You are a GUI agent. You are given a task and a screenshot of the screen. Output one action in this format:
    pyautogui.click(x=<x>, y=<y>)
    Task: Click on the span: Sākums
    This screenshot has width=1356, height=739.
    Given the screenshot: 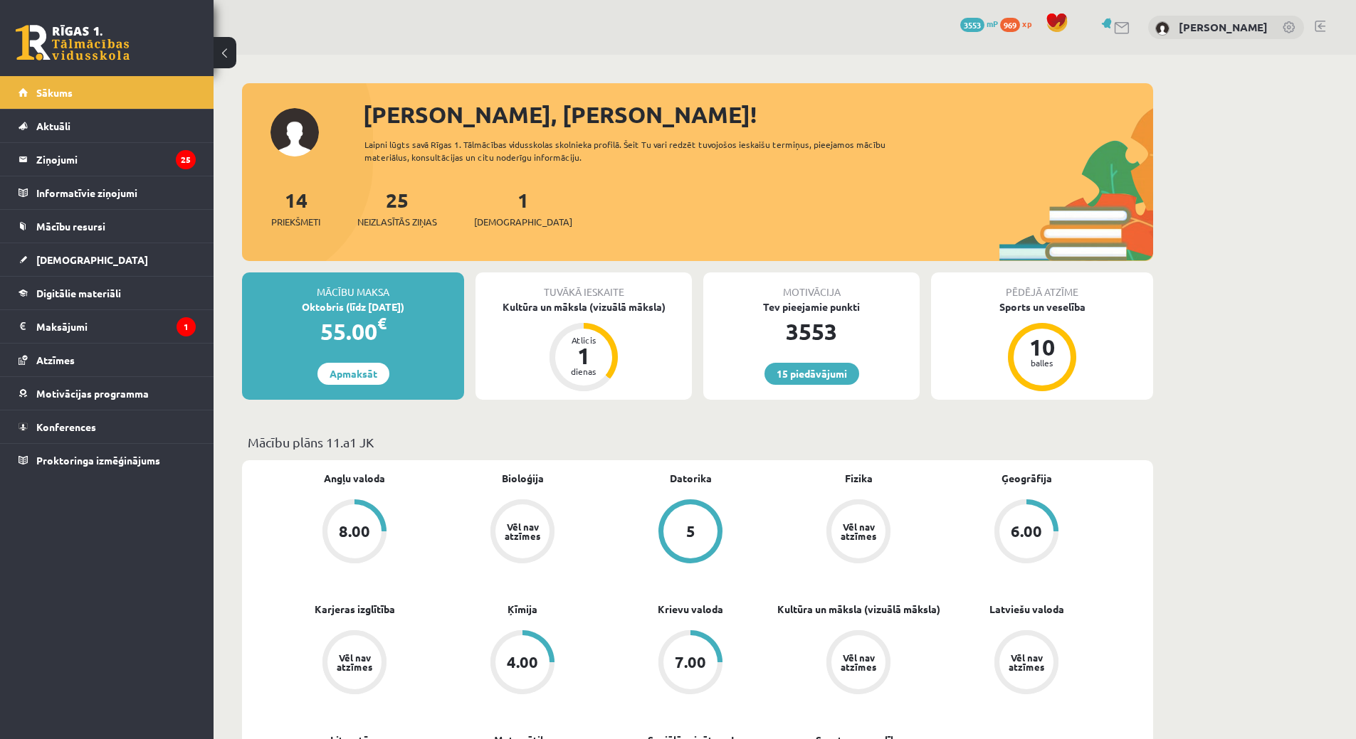 What is the action you would take?
    pyautogui.click(x=54, y=93)
    